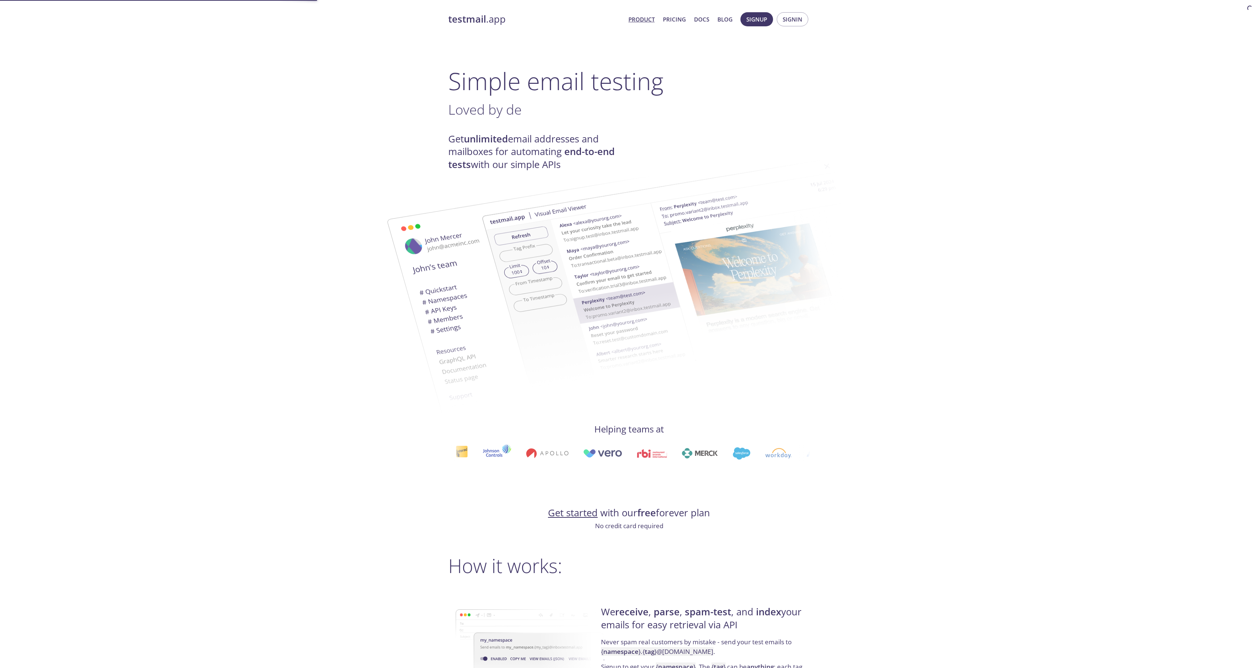 The image size is (1258, 668). I want to click on strong: testmail, so click(467, 19).